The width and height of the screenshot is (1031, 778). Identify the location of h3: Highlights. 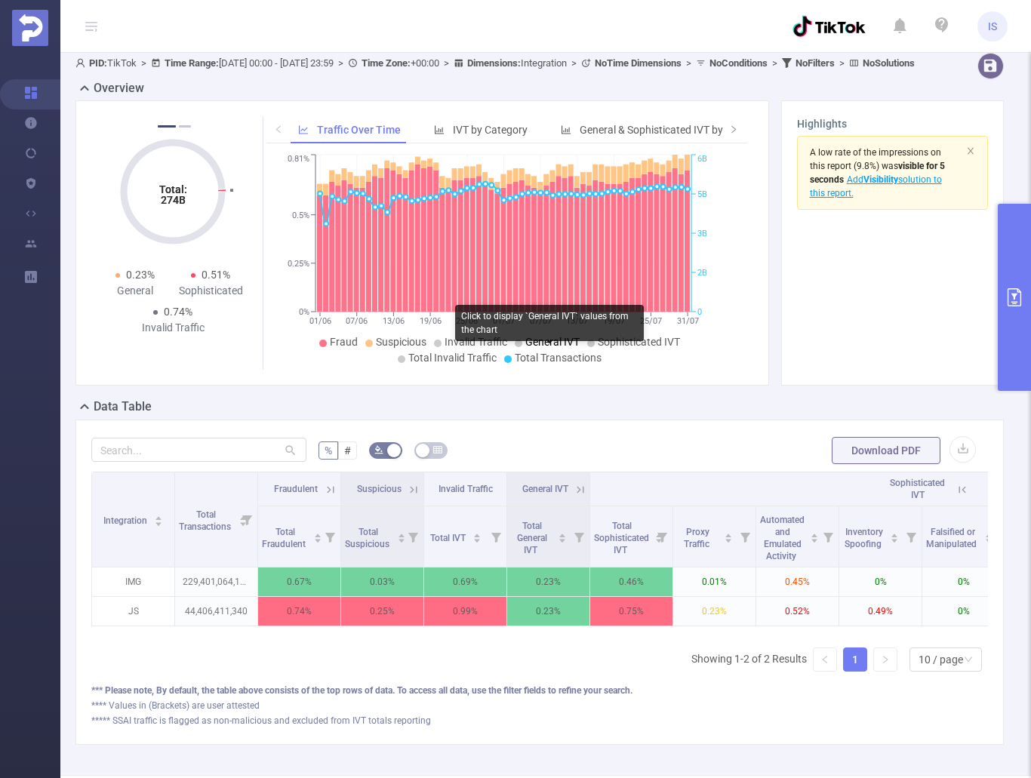
(893, 124).